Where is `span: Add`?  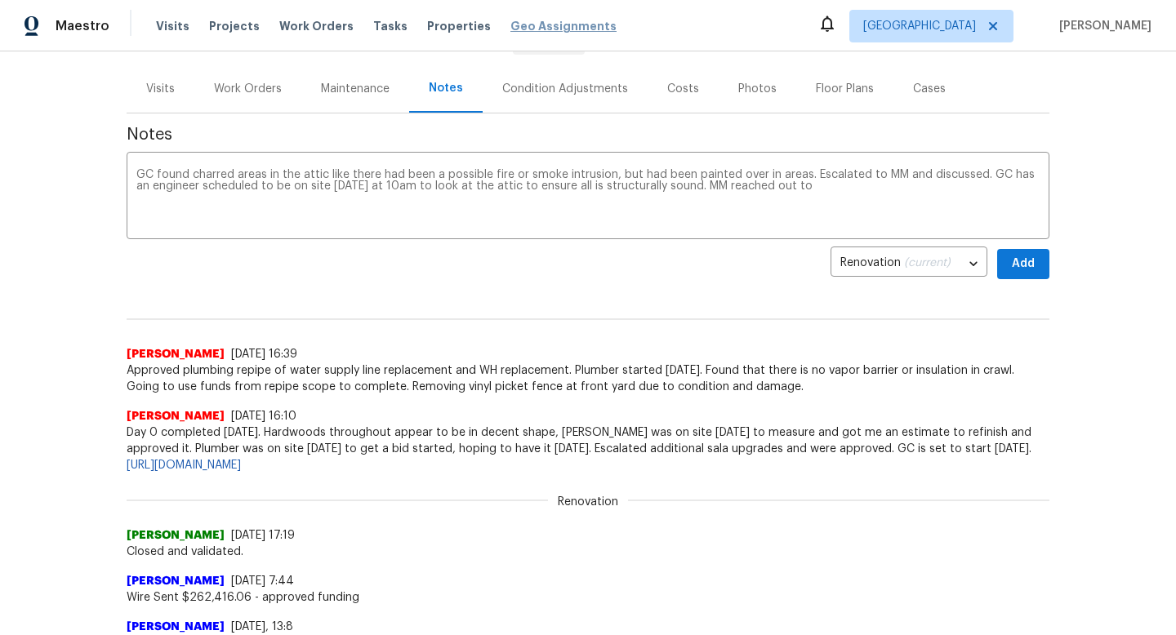
span: Add is located at coordinates (1023, 264).